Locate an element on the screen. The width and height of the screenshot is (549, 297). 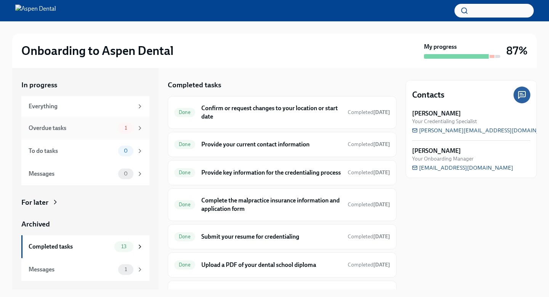
a: To do tasks0 is located at coordinates (85, 151).